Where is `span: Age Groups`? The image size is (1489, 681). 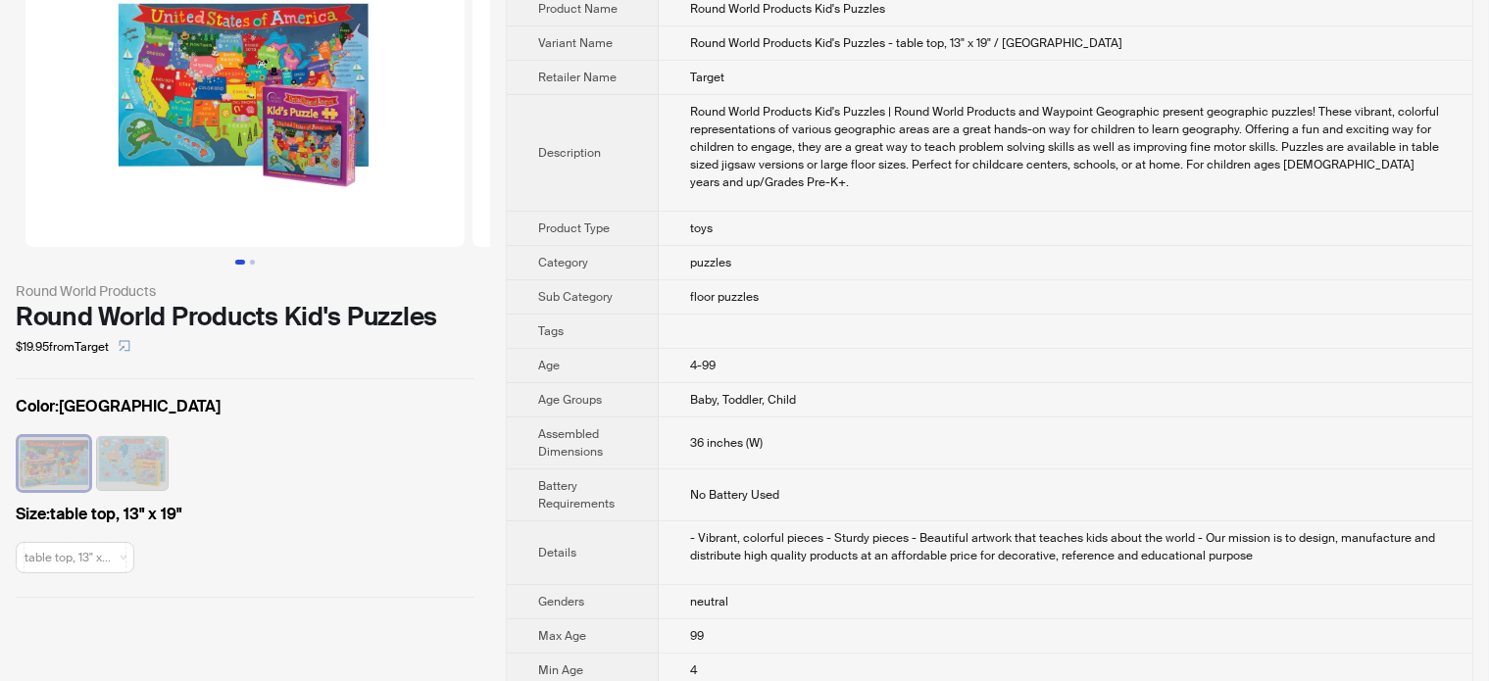 span: Age Groups is located at coordinates (570, 400).